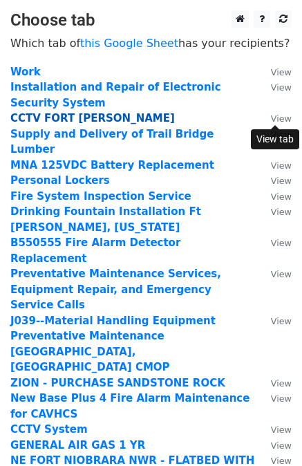 Image resolution: width=302 pixels, height=466 pixels. I want to click on strong: MNA 125VDC Battery Replacement, so click(112, 165).